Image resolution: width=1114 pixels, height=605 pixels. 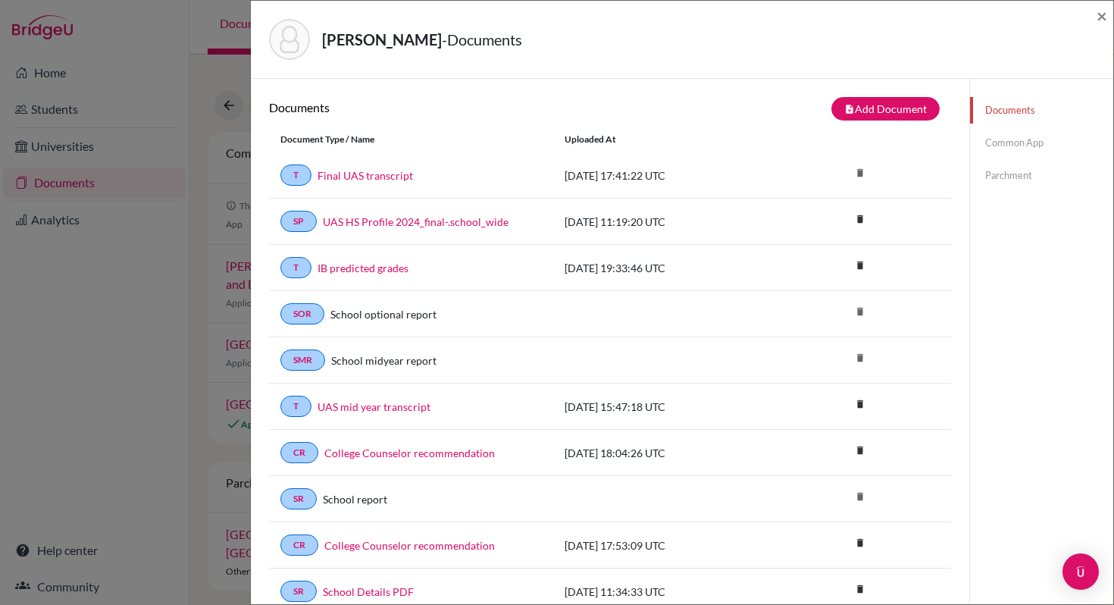 What do you see at coordinates (383, 314) in the screenshot?
I see `a: School optional report` at bounding box center [383, 314].